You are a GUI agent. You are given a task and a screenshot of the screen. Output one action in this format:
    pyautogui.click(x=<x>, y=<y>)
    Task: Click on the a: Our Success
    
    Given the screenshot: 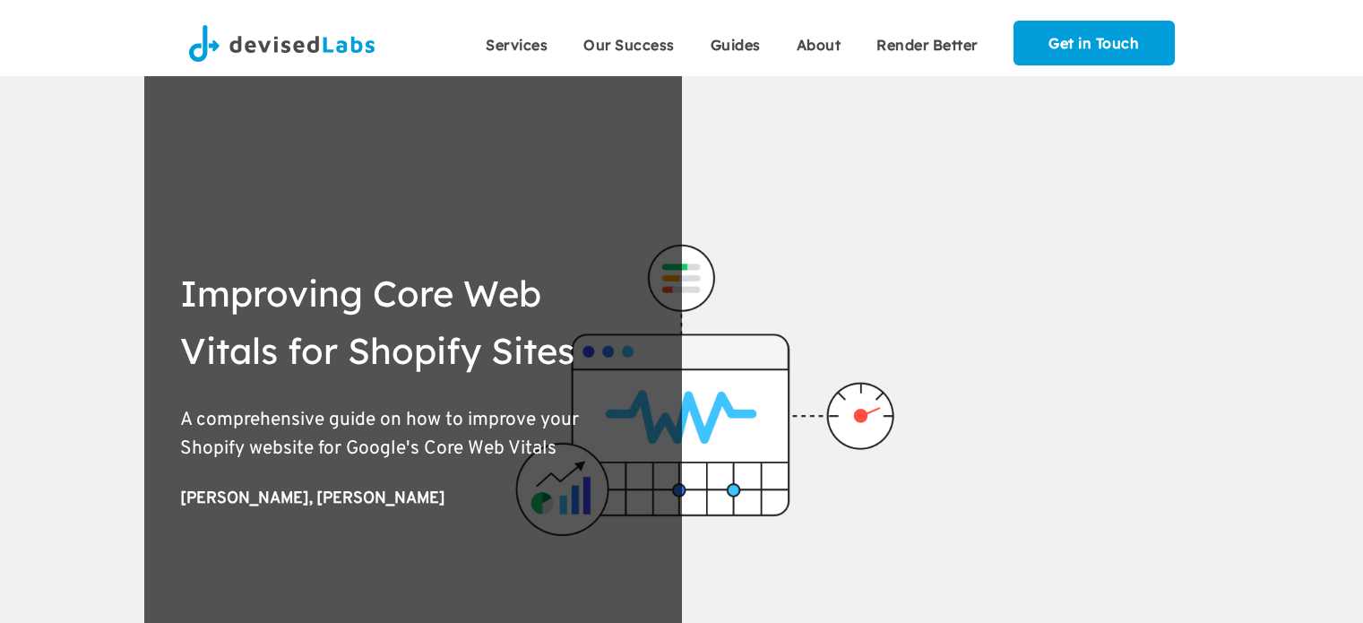 What is the action you would take?
    pyautogui.click(x=629, y=43)
    